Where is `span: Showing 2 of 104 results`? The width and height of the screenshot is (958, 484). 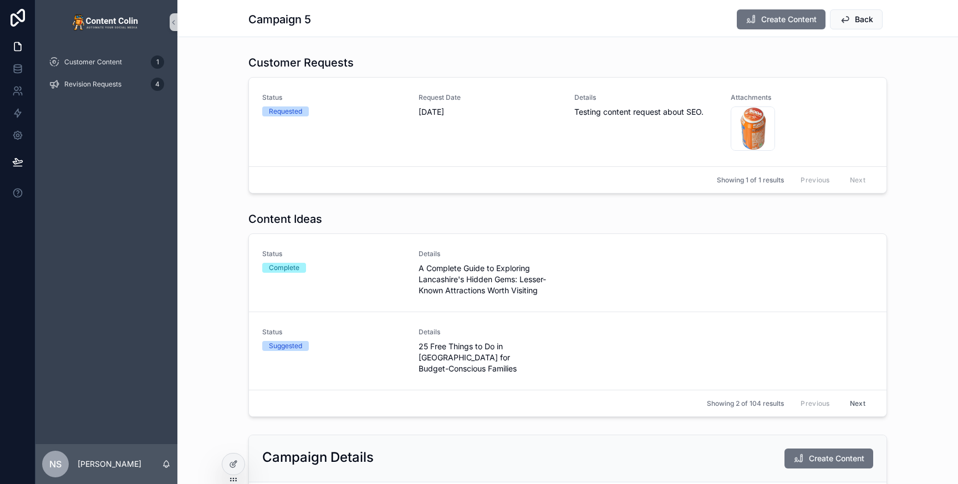 span: Showing 2 of 104 results is located at coordinates (745, 404).